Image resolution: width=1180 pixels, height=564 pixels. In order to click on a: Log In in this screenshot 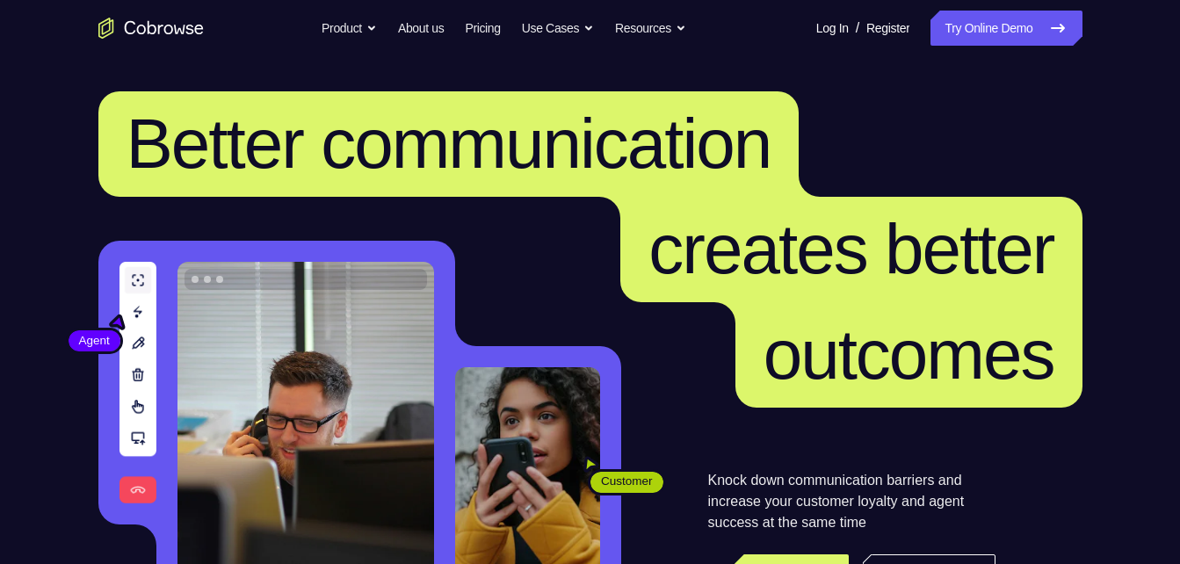, I will do `click(832, 28)`.